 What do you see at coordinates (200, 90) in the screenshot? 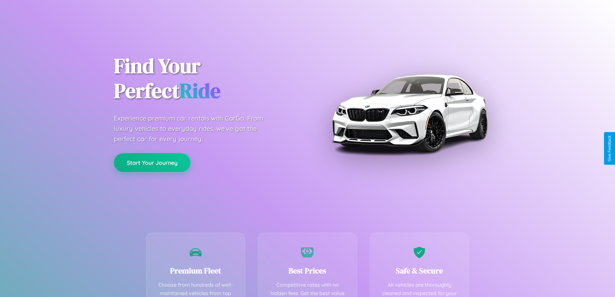
I see `span: Ride` at bounding box center [200, 90].